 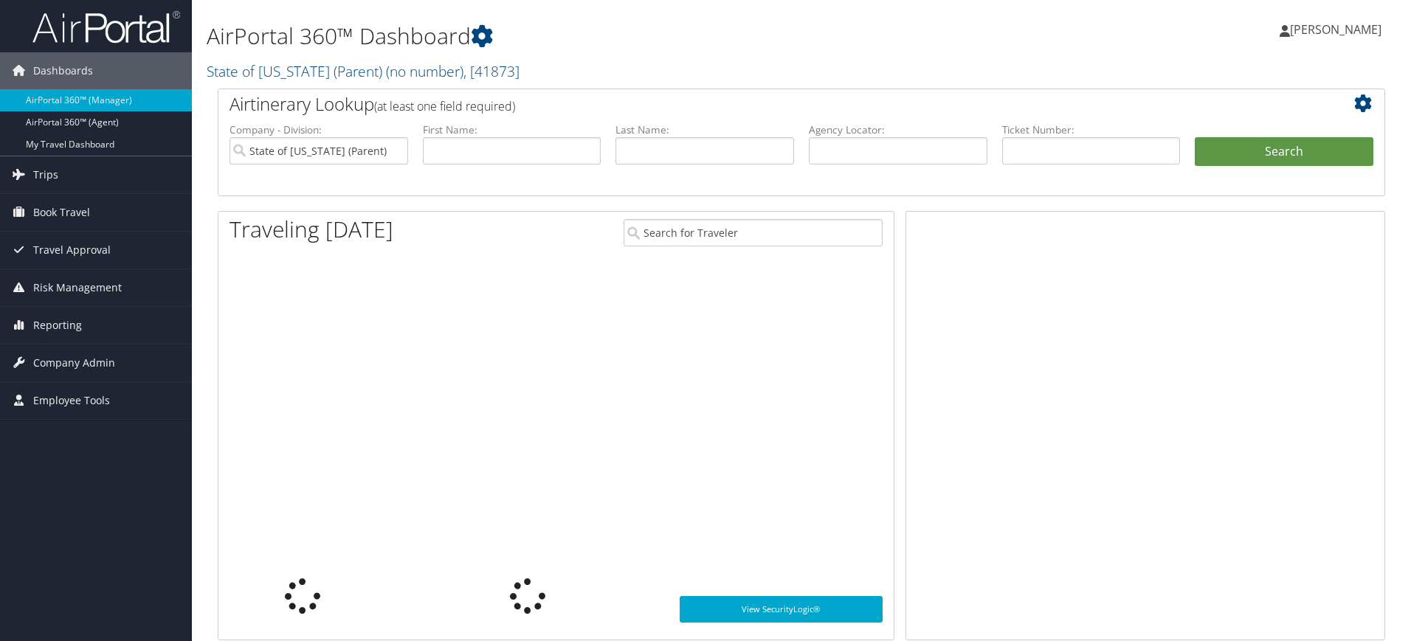 I want to click on span: Risk Management, so click(x=77, y=288).